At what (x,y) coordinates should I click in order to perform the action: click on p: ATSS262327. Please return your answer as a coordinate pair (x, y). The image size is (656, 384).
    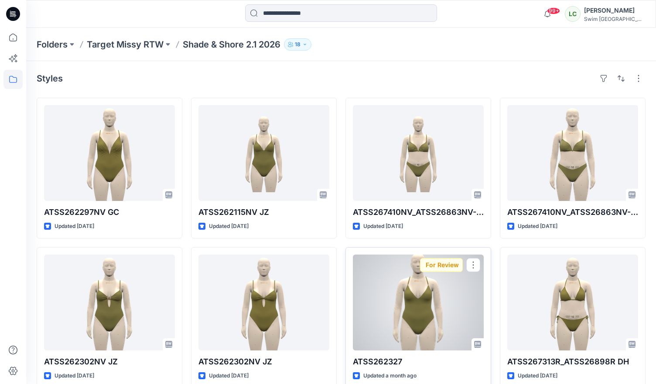
    Looking at the image, I should click on (418, 362).